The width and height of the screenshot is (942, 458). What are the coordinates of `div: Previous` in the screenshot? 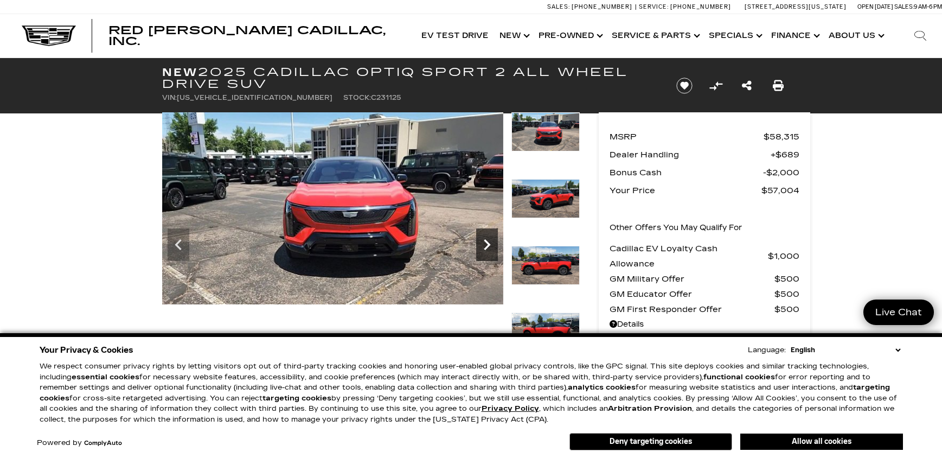 It's located at (178, 244).